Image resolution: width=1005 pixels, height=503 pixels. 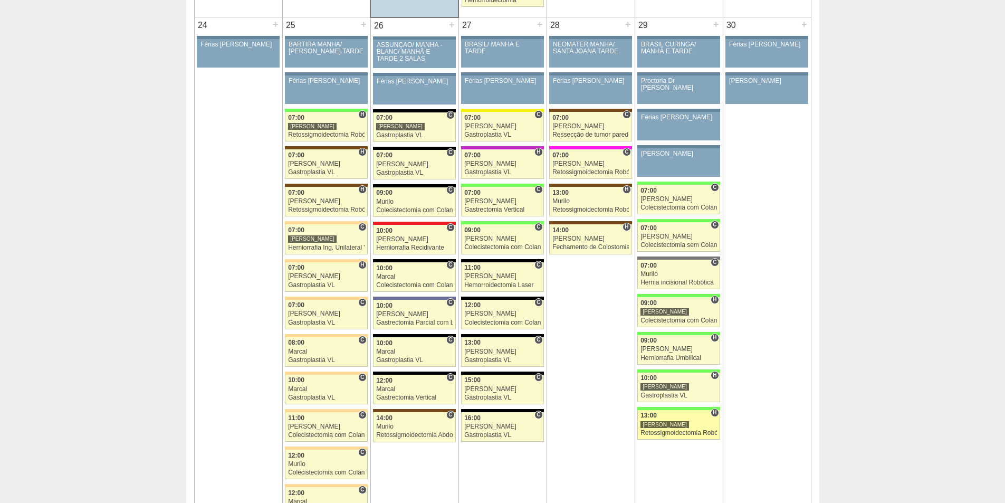 What do you see at coordinates (414, 247) in the screenshot?
I see `div: Herniorrafia Recidivante` at bounding box center [414, 247].